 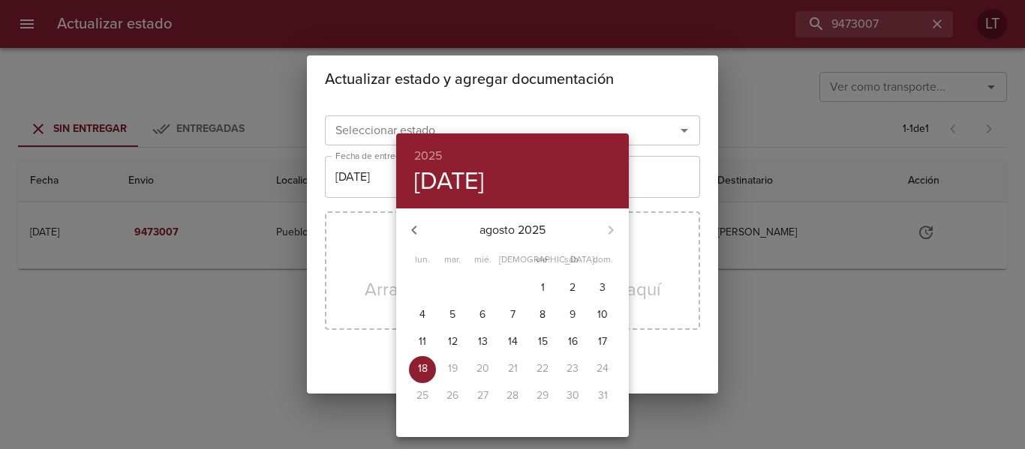 What do you see at coordinates (422, 316) in the screenshot?
I see `button: 4` at bounding box center [422, 316].